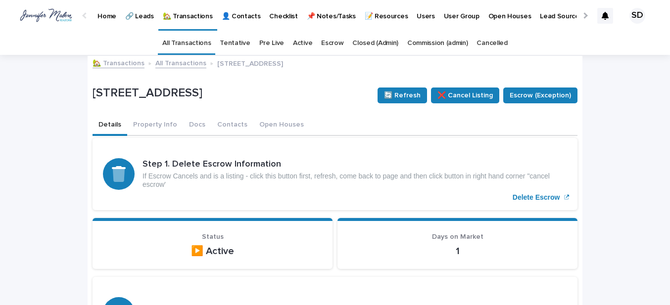 The height and width of the screenshot is (305, 670). Describe the element at coordinates (212, 251) in the screenshot. I see `p: ▶️ Active` at that location.